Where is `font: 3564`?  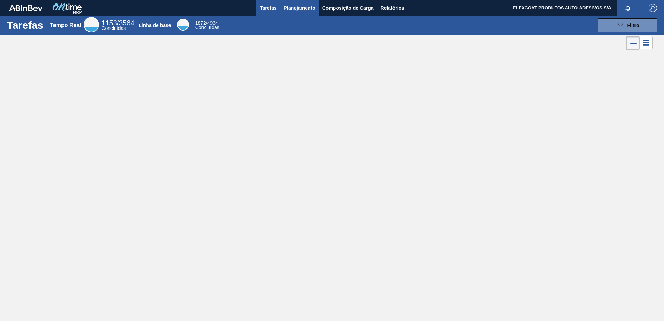 font: 3564 is located at coordinates (126, 23).